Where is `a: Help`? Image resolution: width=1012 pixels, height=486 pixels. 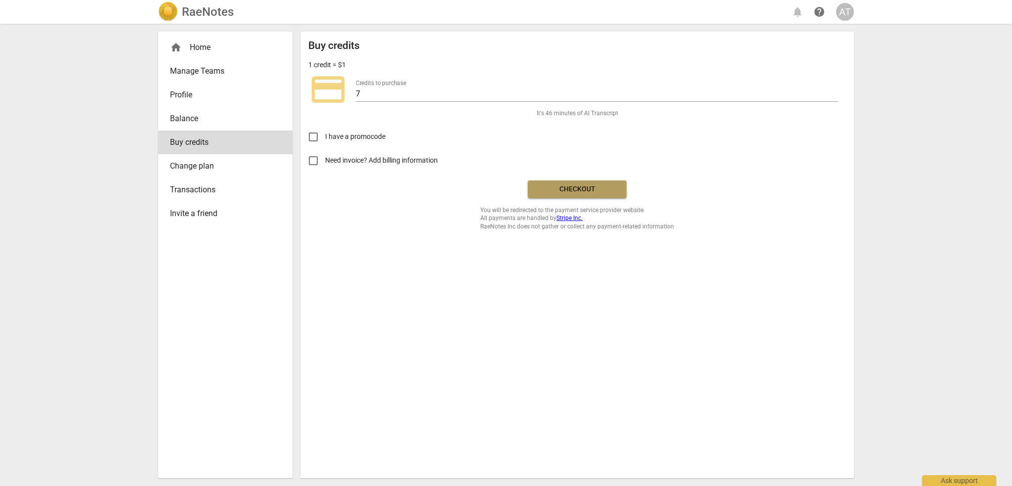
a: Help is located at coordinates (820, 12).